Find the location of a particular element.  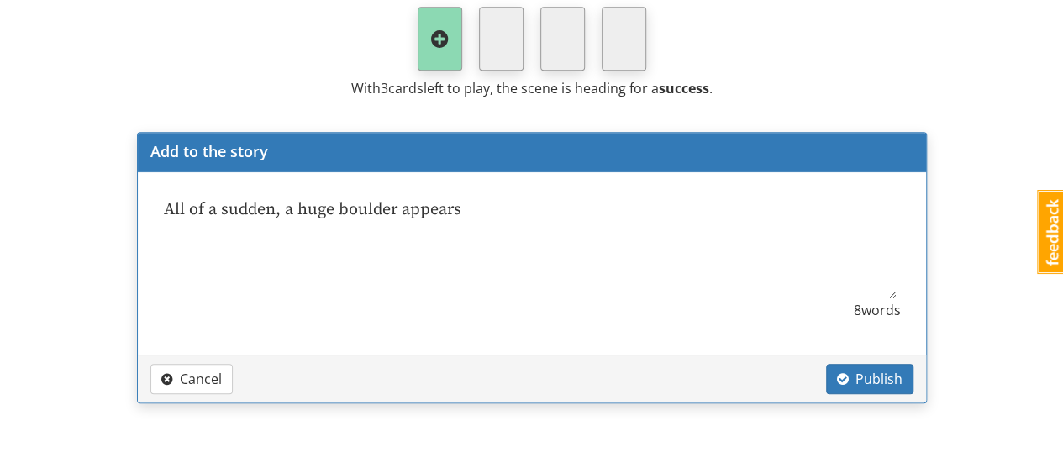

span: Publish is located at coordinates (870, 379).